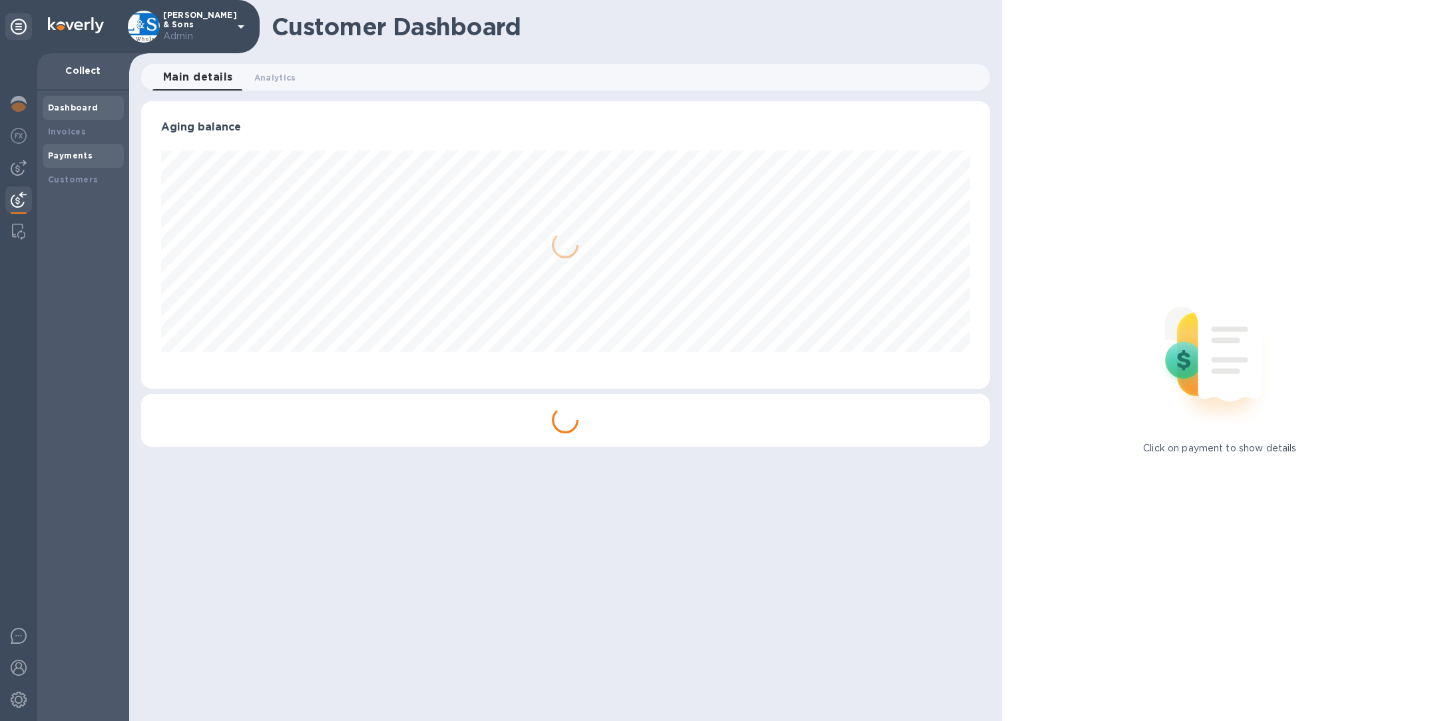 Image resolution: width=1438 pixels, height=721 pixels. What do you see at coordinates (626, 27) in the screenshot?
I see `h1: Customer Dashboard` at bounding box center [626, 27].